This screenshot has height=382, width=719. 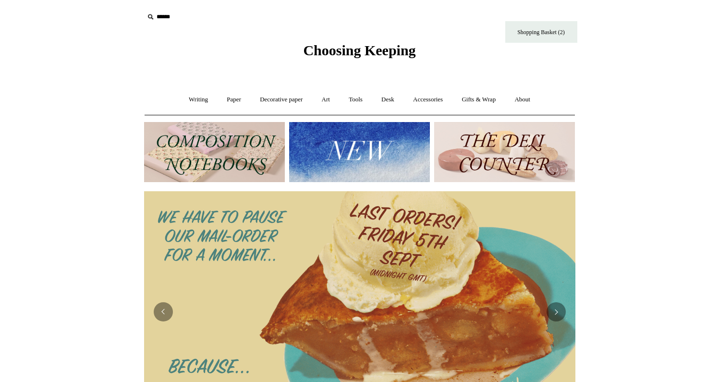 I want to click on a: Art, so click(x=326, y=99).